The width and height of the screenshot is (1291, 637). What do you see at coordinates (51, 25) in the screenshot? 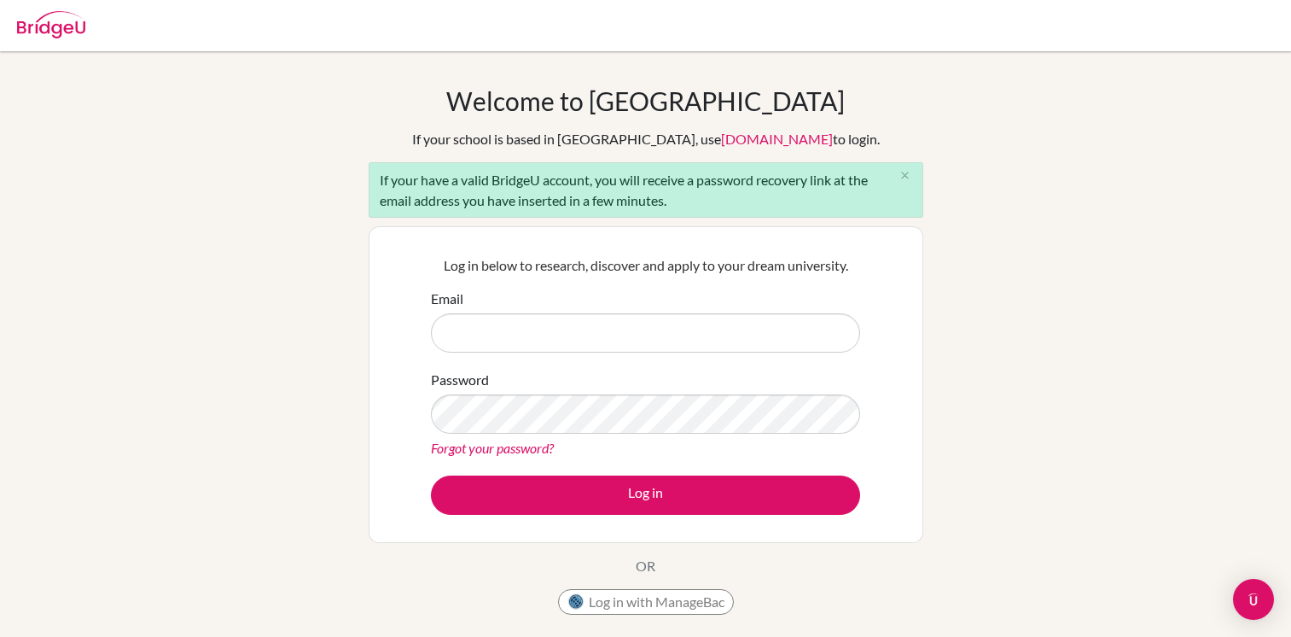
I see `img: Bridge-U` at bounding box center [51, 25].